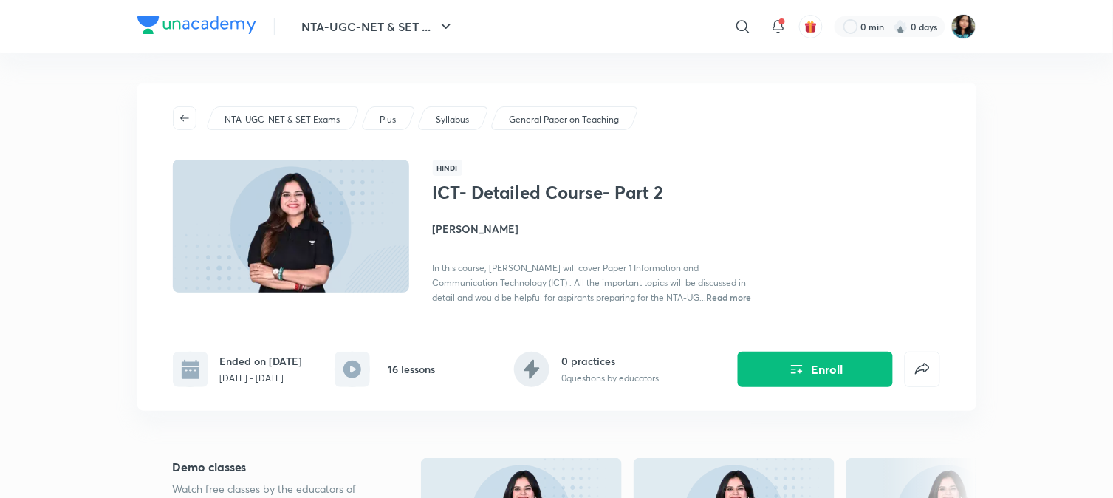 The width and height of the screenshot is (1113, 498). Describe the element at coordinates (811, 27) in the screenshot. I see `img: avatar` at that location.